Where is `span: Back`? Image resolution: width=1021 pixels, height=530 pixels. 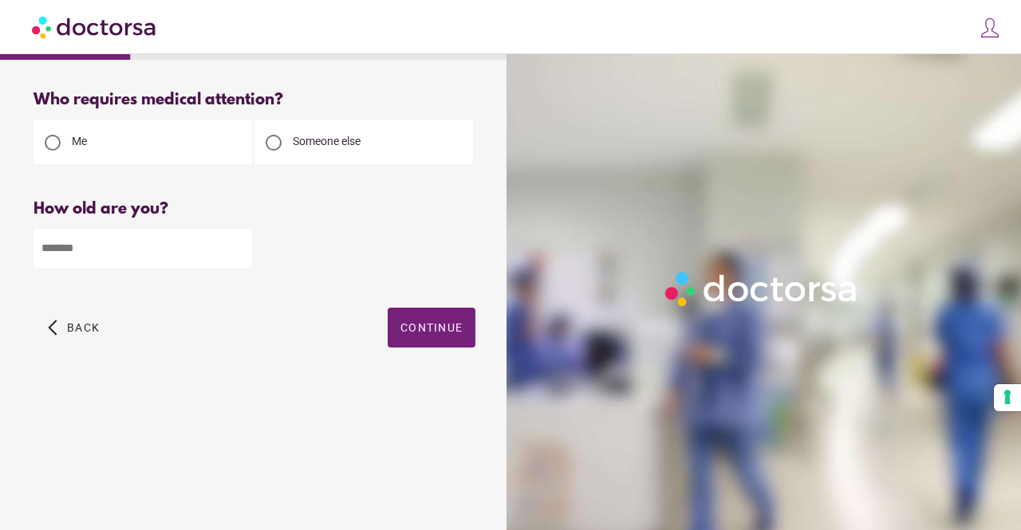
span: Back is located at coordinates (83, 328).